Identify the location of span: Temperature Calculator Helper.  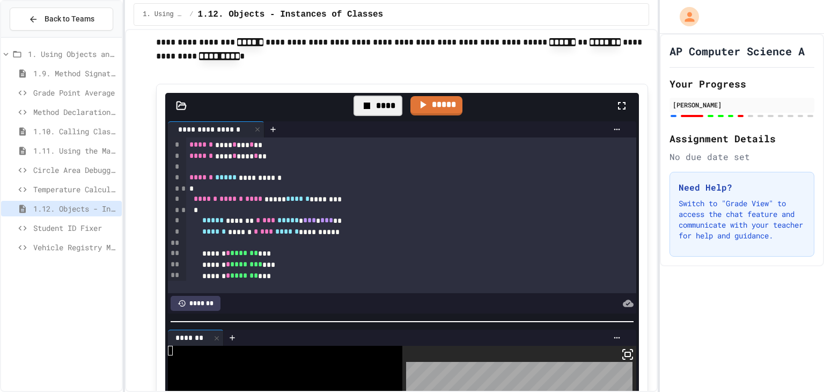
(75, 189).